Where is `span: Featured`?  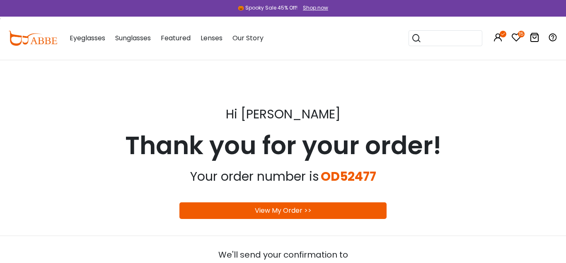 span: Featured is located at coordinates (176, 38).